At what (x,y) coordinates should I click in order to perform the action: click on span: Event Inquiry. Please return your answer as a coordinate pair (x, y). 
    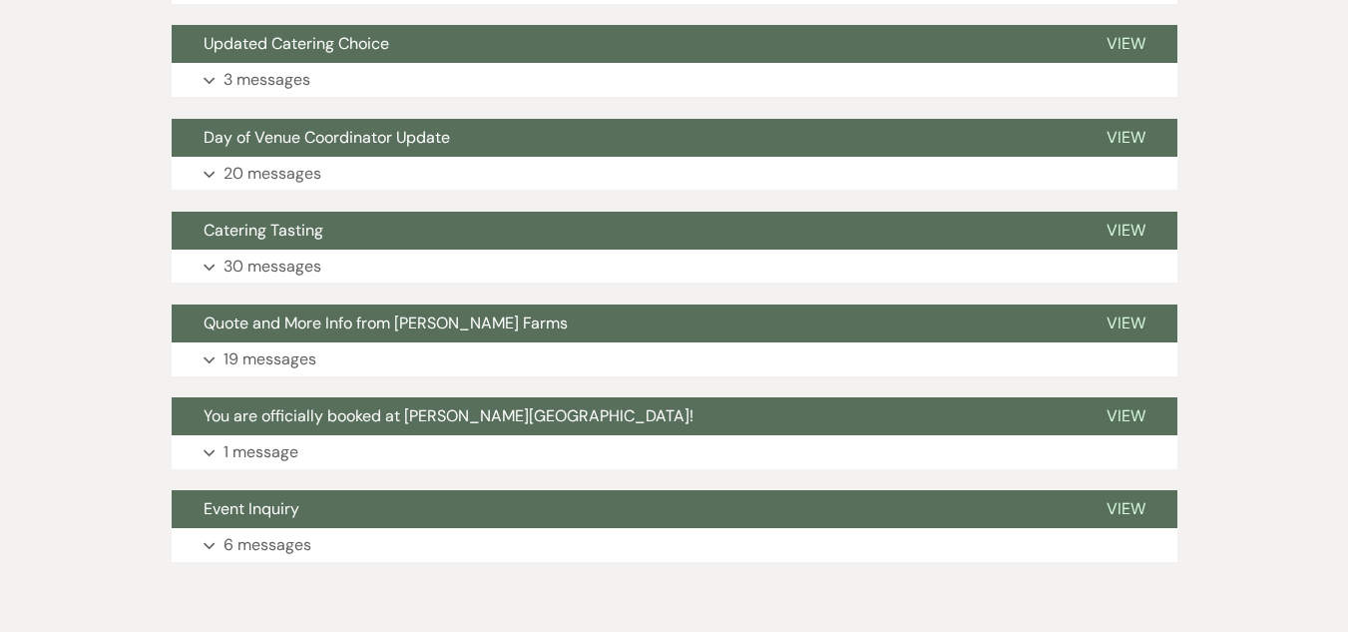
    Looking at the image, I should click on (251, 508).